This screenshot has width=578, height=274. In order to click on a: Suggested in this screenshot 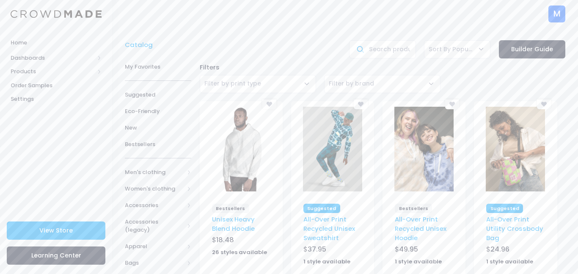, I will do `click(158, 94)`.